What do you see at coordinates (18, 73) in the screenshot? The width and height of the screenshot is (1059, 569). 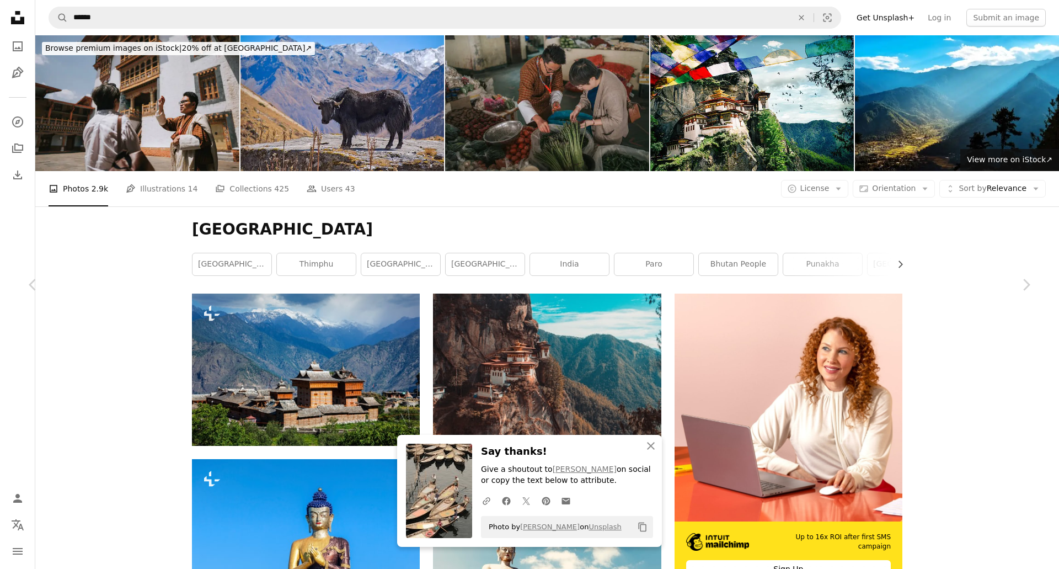 I see `a: Illustrations` at bounding box center [18, 73].